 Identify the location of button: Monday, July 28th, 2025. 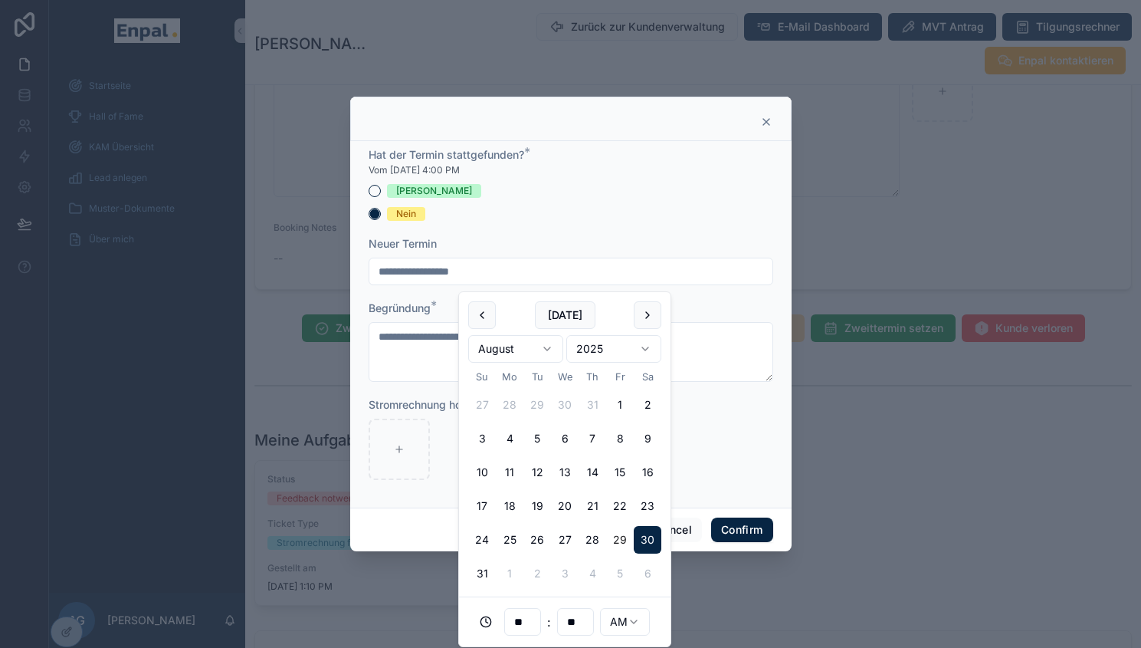
(510, 405).